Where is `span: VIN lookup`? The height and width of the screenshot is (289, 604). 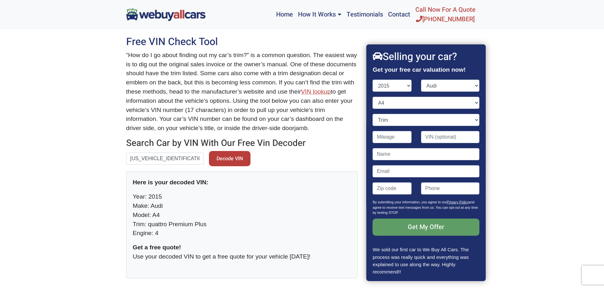
span: VIN lookup is located at coordinates (316, 91).